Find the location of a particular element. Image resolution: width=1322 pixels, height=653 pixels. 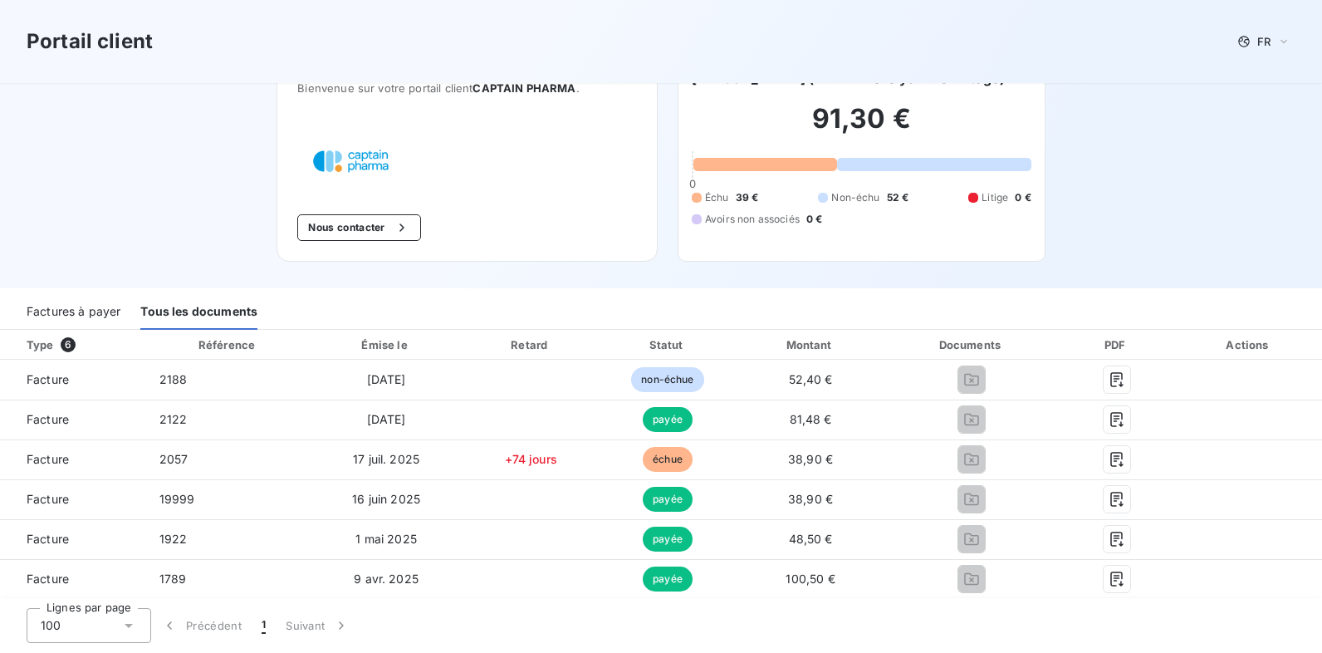

div: Émise le is located at coordinates (385, 345).